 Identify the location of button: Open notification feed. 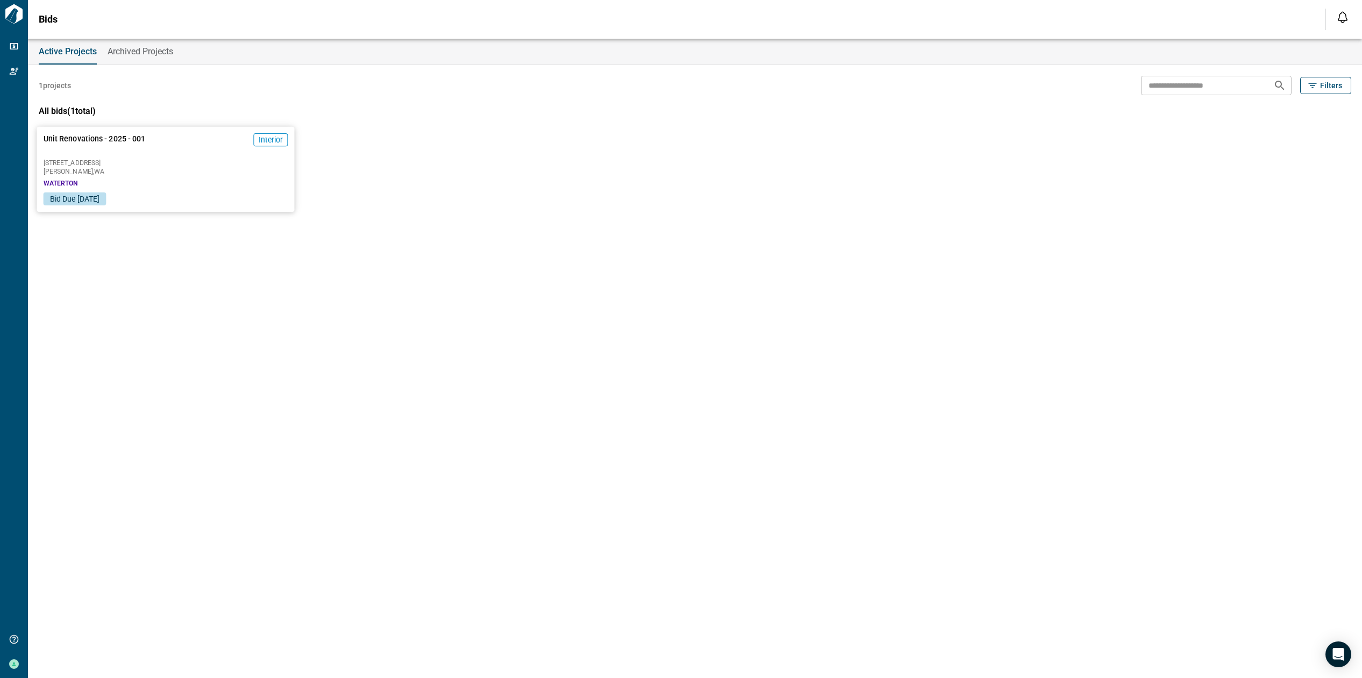
(1343, 17).